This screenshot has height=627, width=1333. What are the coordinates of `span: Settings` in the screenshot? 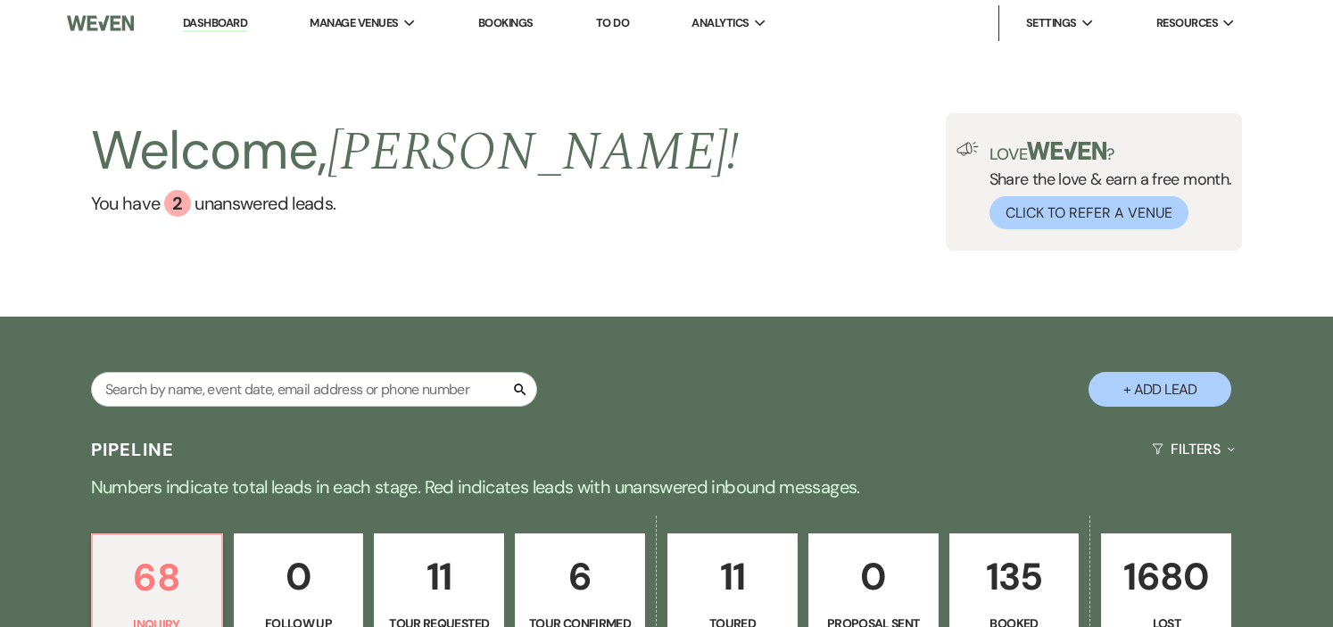 It's located at (1051, 23).